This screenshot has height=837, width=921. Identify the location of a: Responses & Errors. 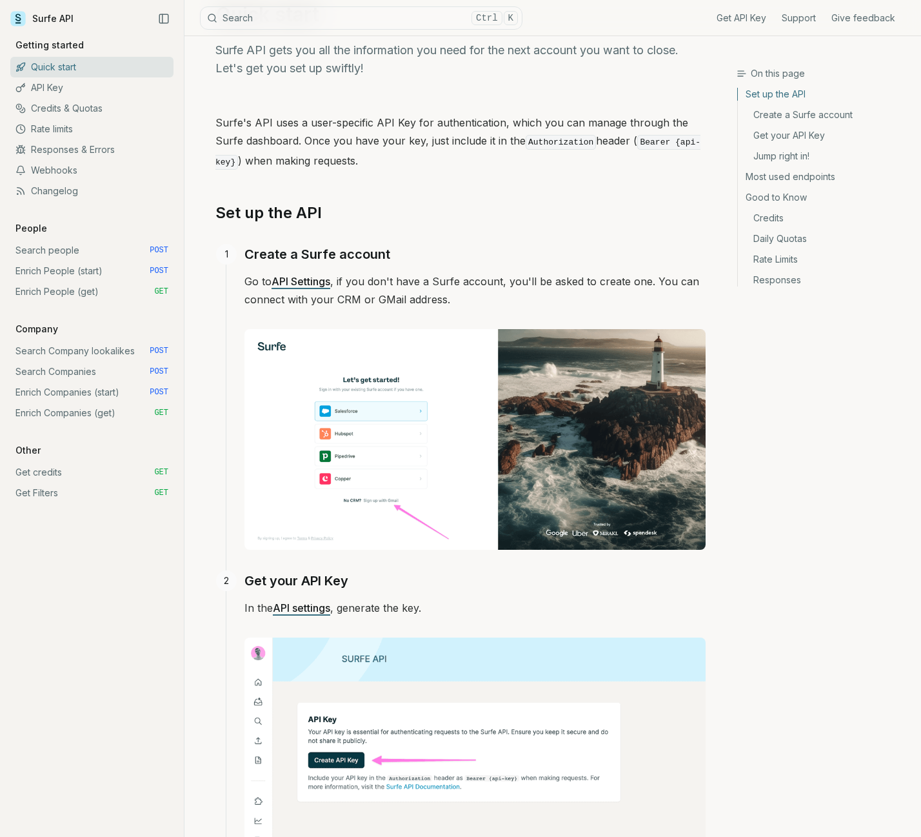
(92, 150).